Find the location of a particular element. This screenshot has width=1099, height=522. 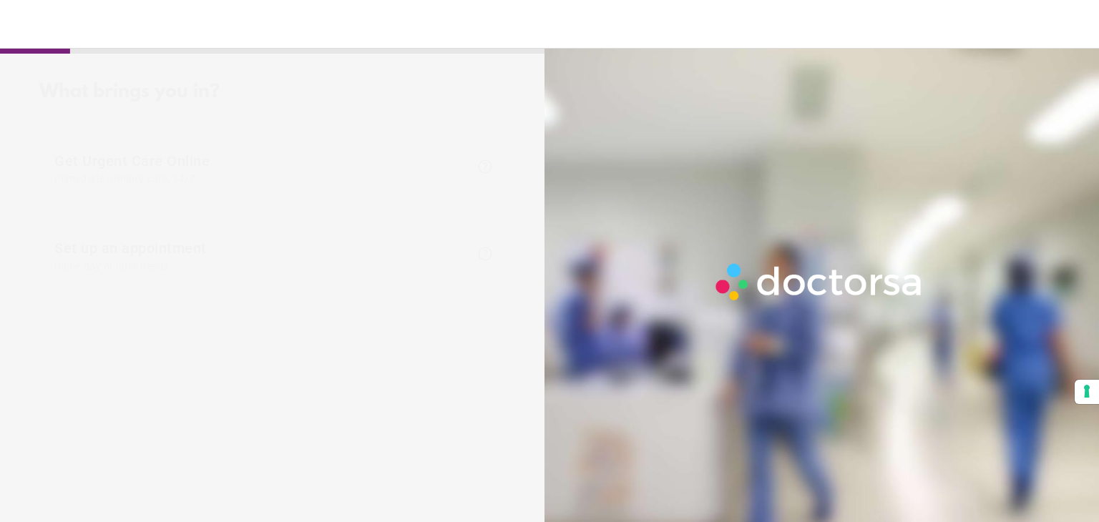

span: Immediate primary care, 24/7 is located at coordinates (262, 179).